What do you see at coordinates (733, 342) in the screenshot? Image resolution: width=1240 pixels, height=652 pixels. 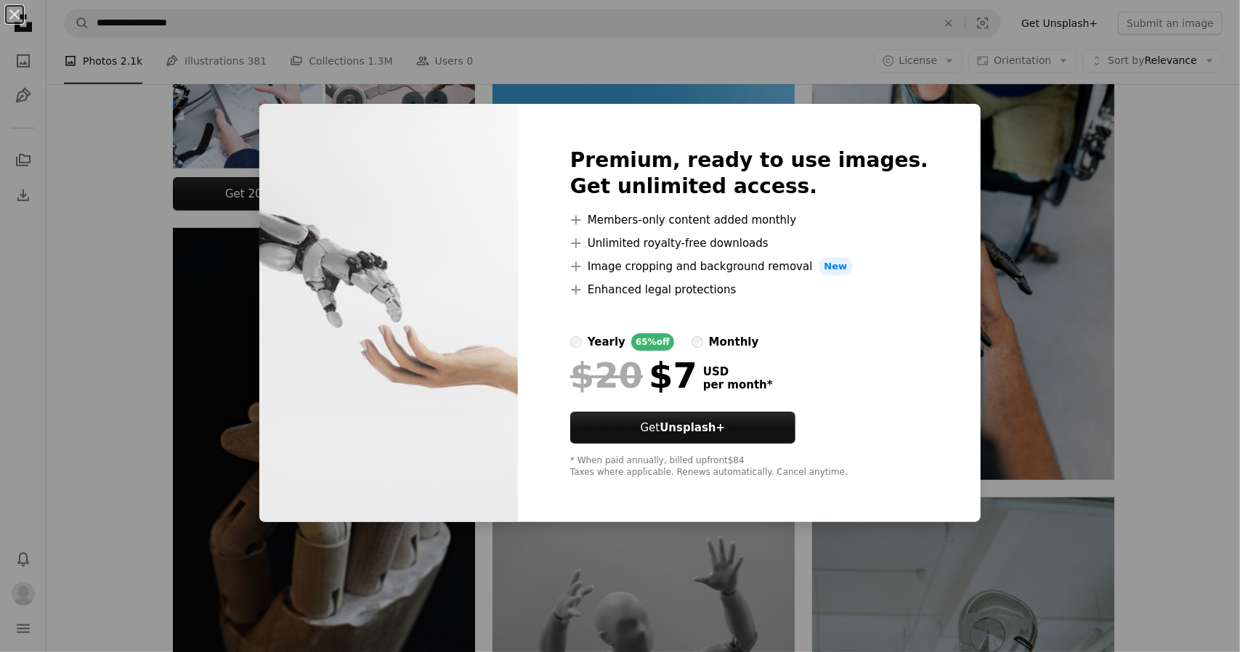 I see `div: monthly` at bounding box center [733, 342].